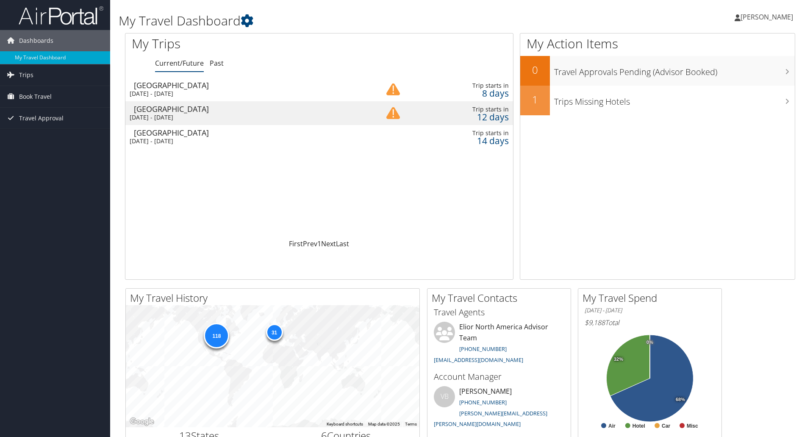  I want to click on tspan: 68%, so click(680, 400).